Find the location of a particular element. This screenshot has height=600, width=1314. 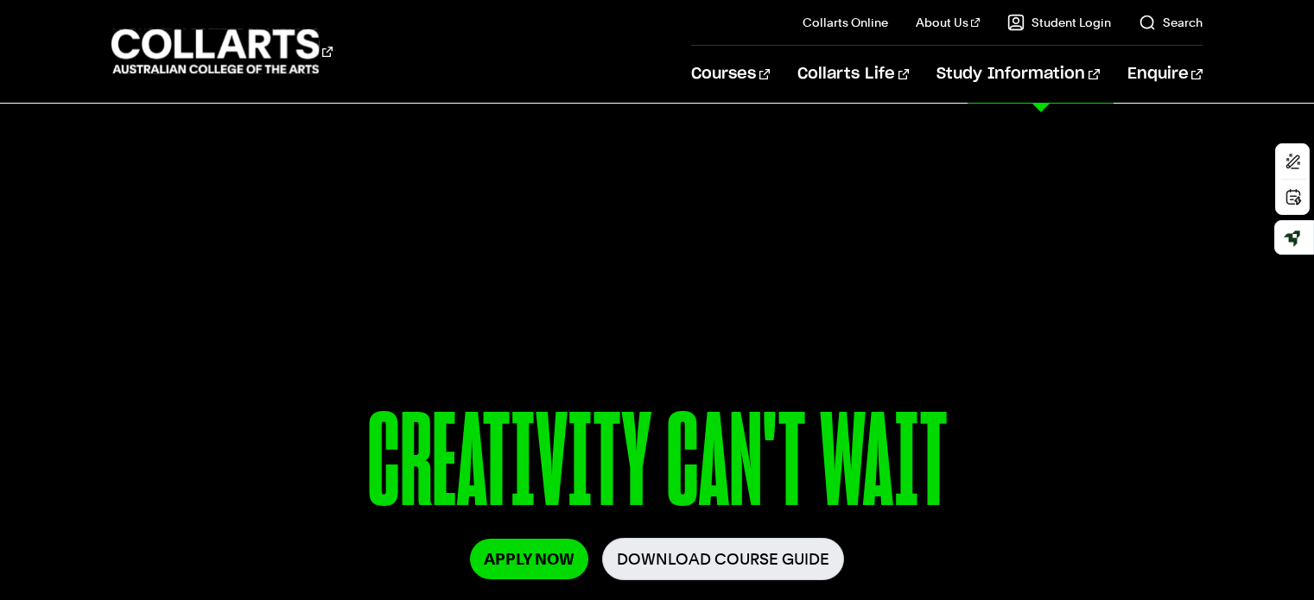

a: Study Information is located at coordinates (1018, 74).